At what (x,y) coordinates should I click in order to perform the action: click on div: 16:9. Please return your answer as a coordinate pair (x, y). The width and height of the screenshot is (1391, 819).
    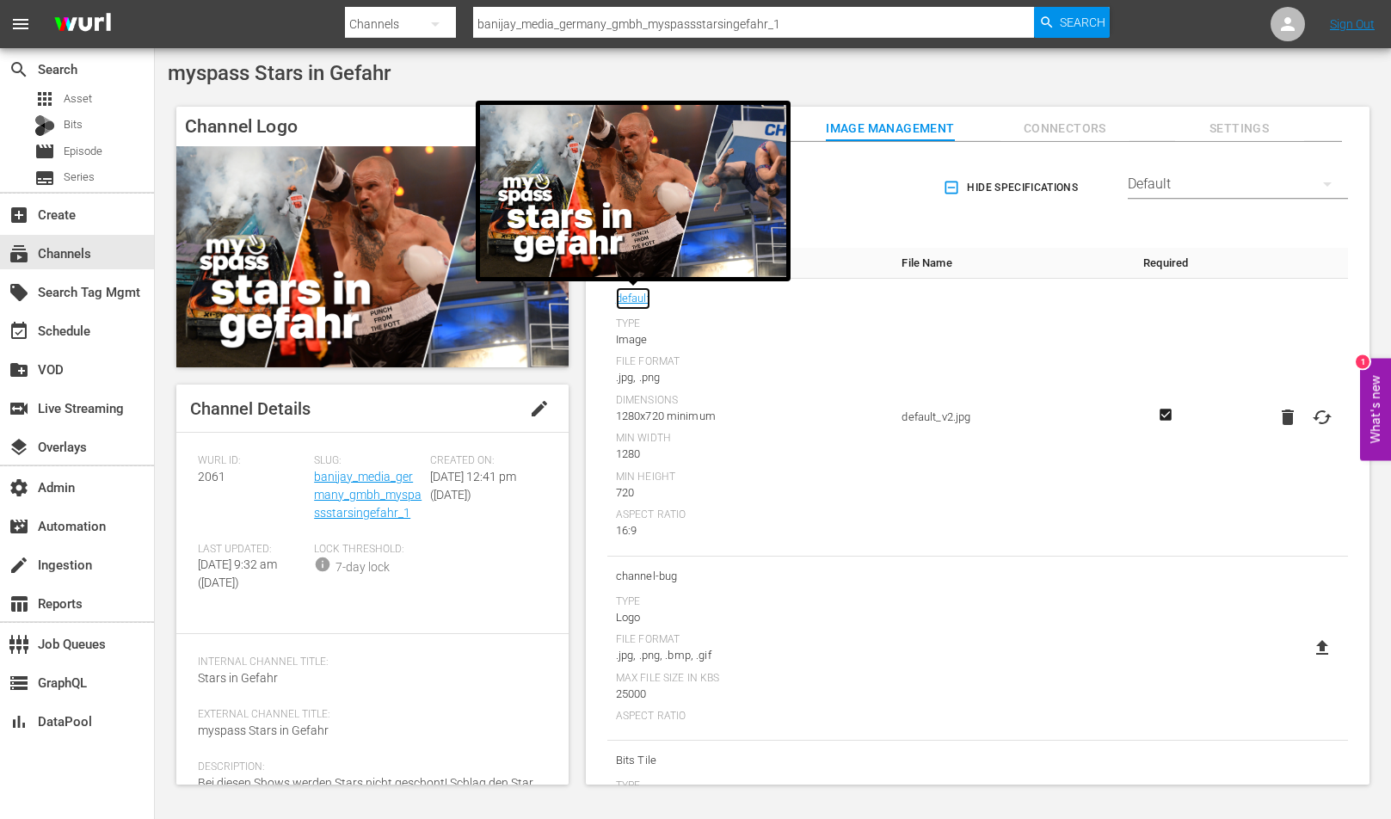
    Looking at the image, I should click on (750, 531).